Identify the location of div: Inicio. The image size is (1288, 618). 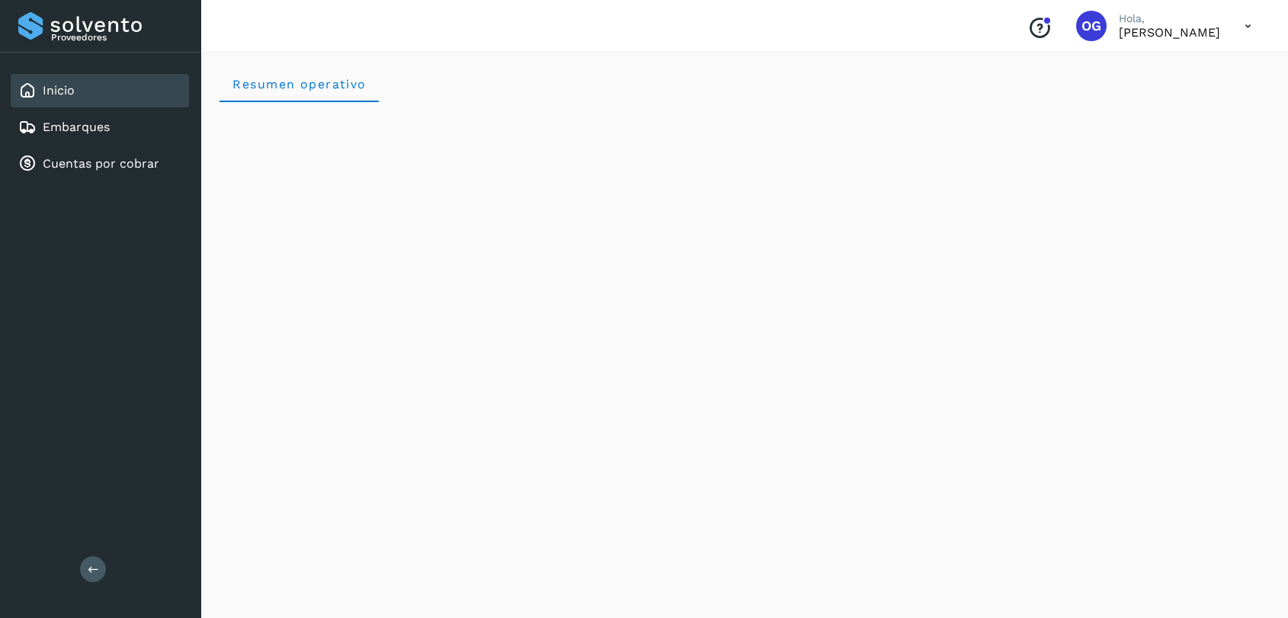
(100, 91).